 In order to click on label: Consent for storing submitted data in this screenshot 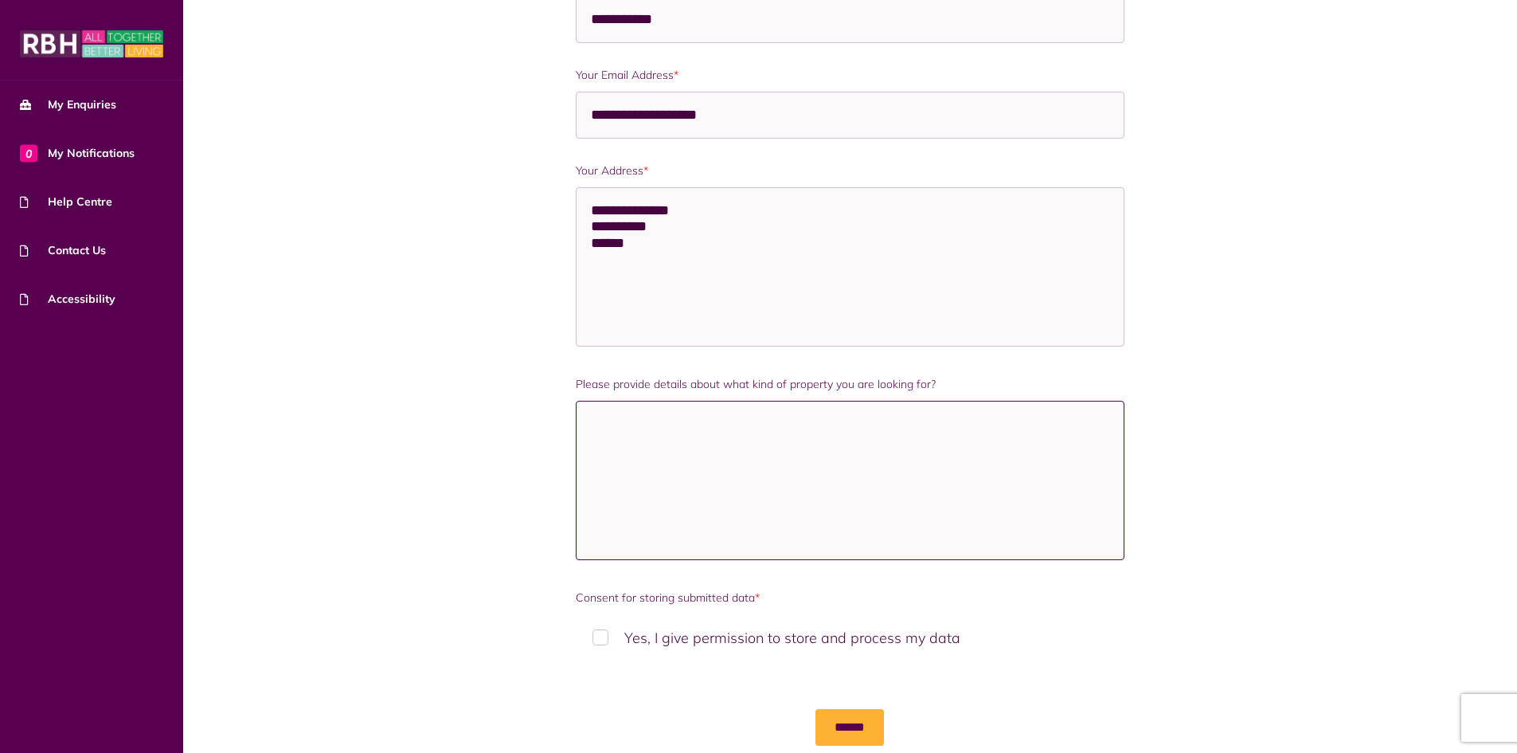, I will do `click(850, 597)`.